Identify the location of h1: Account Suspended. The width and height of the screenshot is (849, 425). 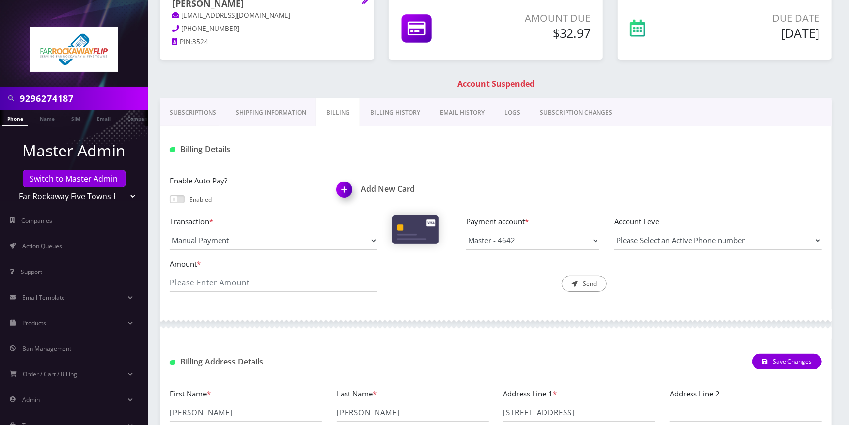
(496, 84).